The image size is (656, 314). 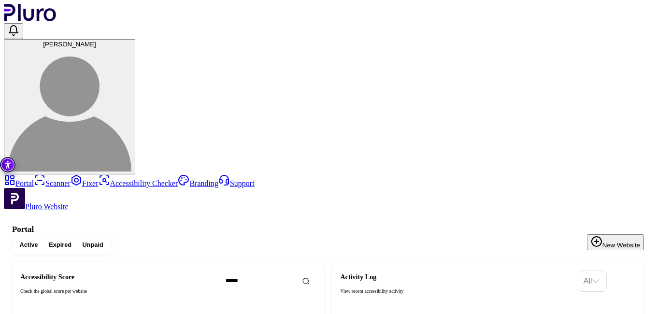 I want to click on a: Accessibility Checker, so click(x=138, y=183).